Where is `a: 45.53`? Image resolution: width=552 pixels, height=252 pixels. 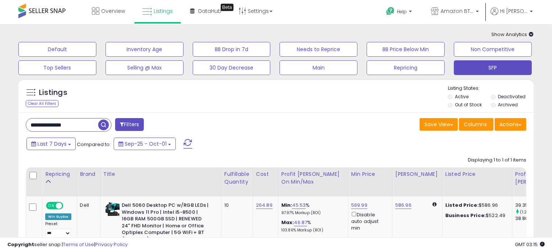 a: 45.53 is located at coordinates (299, 205).